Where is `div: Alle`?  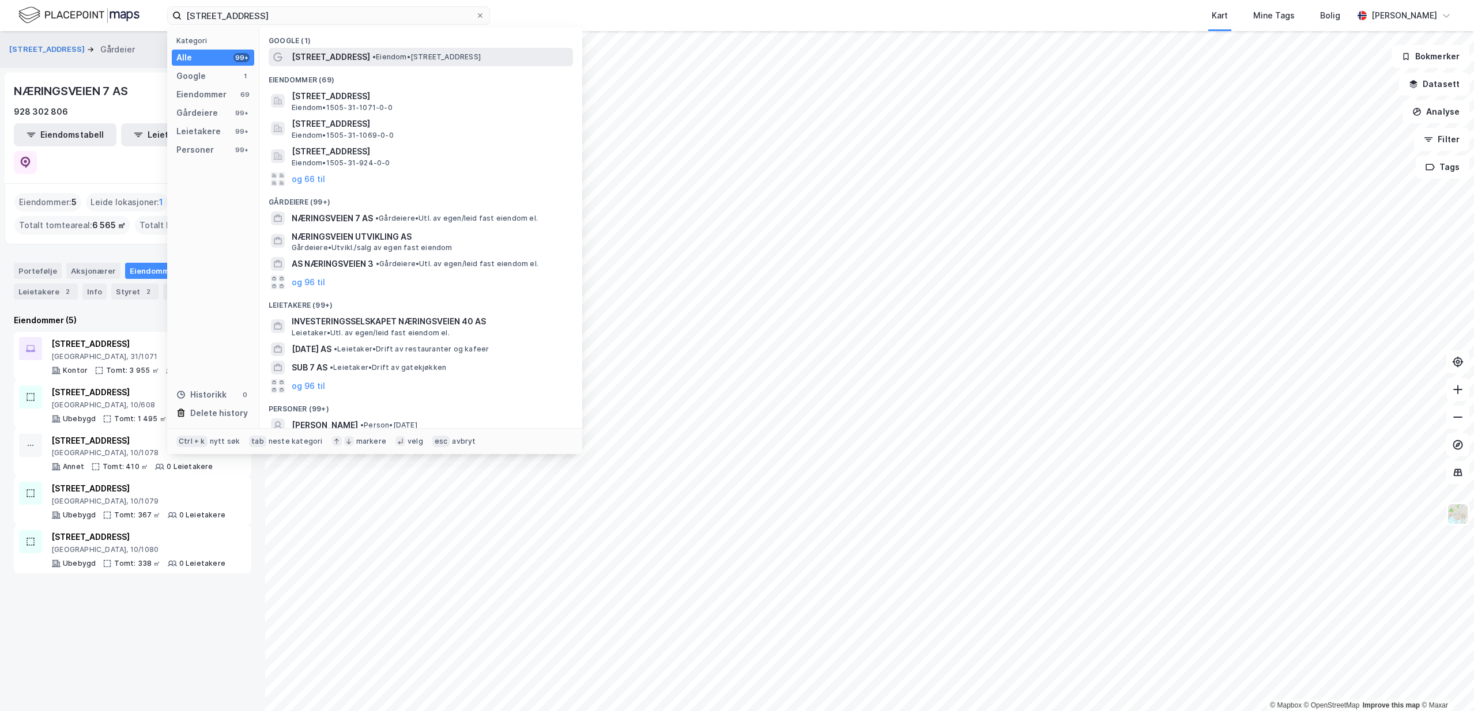
div: Alle is located at coordinates (184, 58).